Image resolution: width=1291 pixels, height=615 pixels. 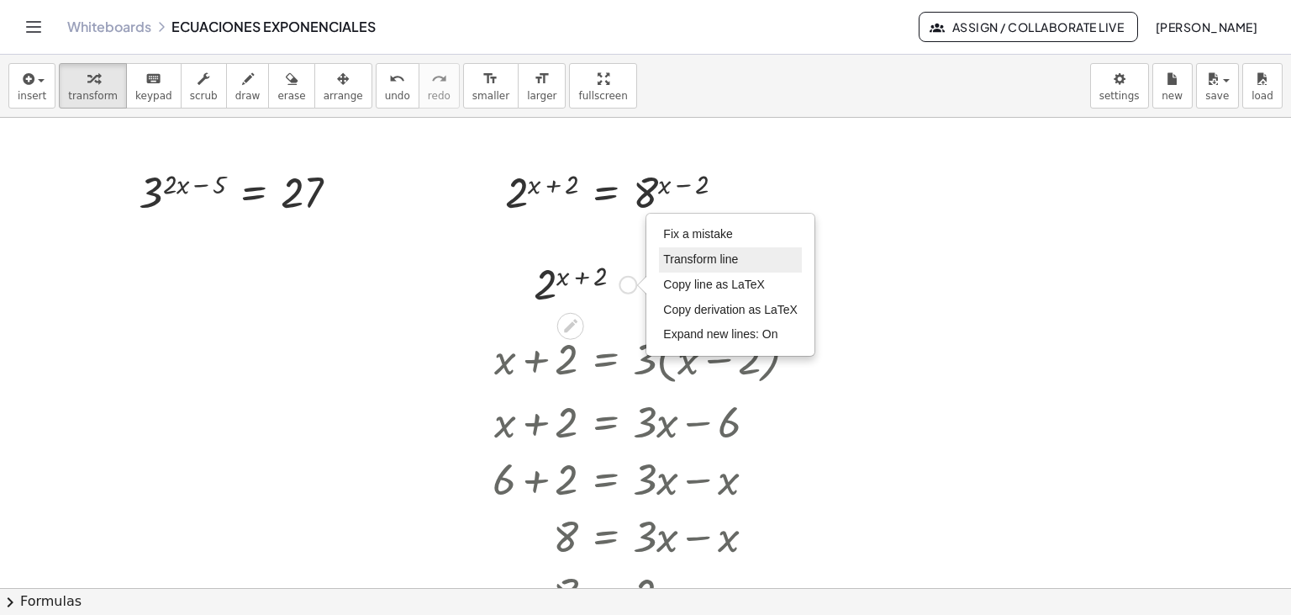 I want to click on span: Assign / Collaborate Live, so click(x=1028, y=27).